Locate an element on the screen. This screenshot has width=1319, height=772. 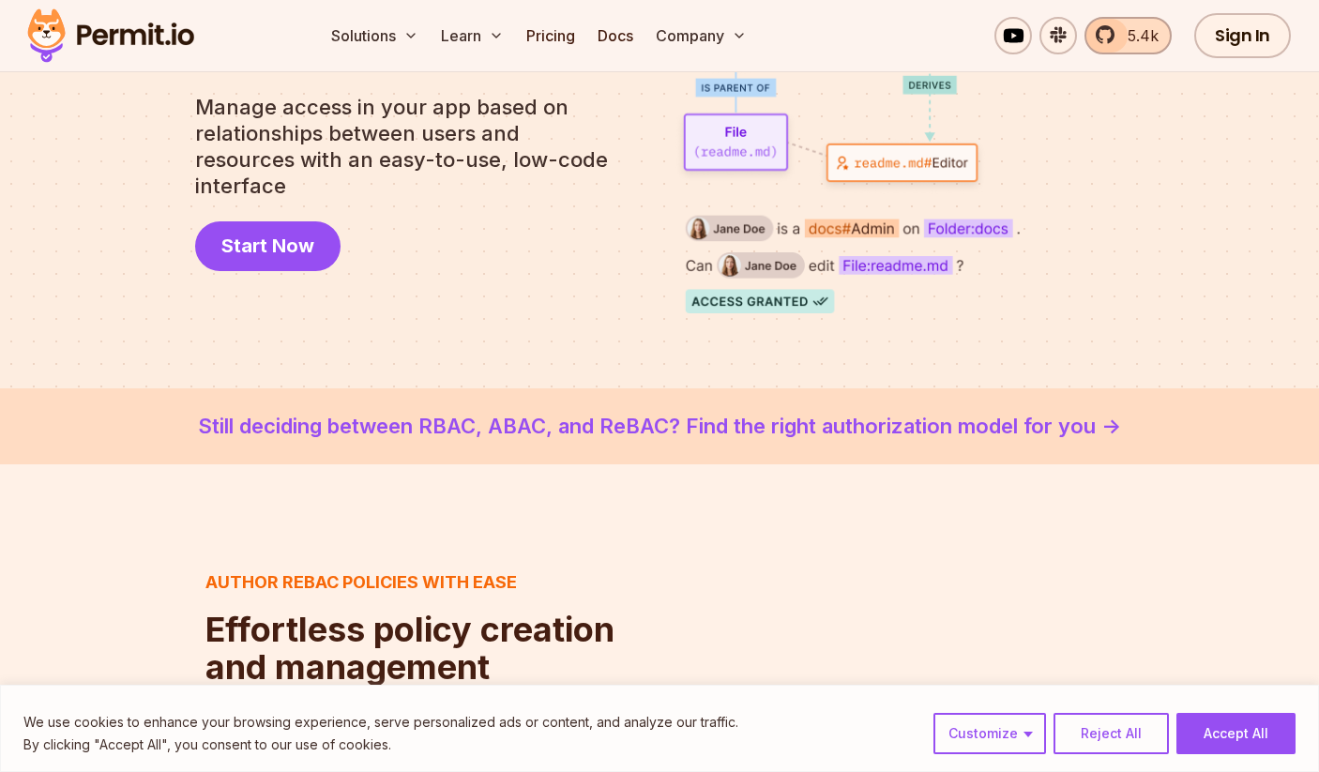
p: By clicking "Accept All", you consent to our use of cookies. is located at coordinates (381, 745).